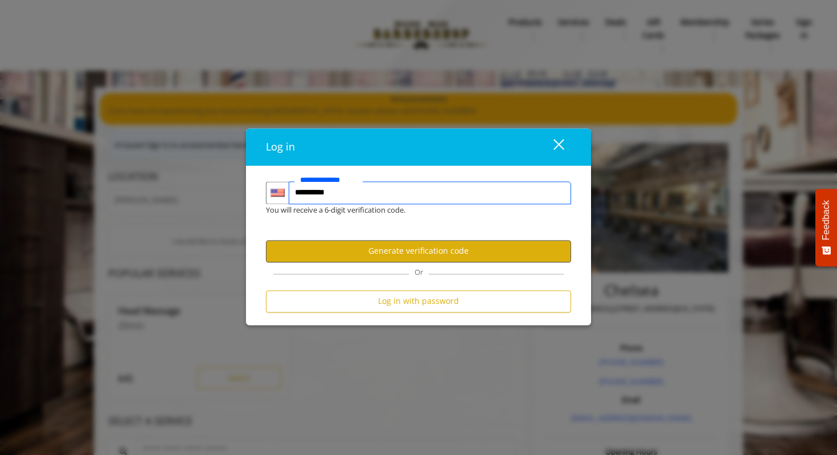  What do you see at coordinates (280, 146) in the screenshot?
I see `span: Log in` at bounding box center [280, 146].